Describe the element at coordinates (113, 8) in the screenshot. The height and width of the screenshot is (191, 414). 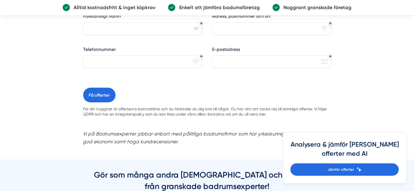
I see `p: Alltid kostnadsfritt & inget köpkrav` at that location.